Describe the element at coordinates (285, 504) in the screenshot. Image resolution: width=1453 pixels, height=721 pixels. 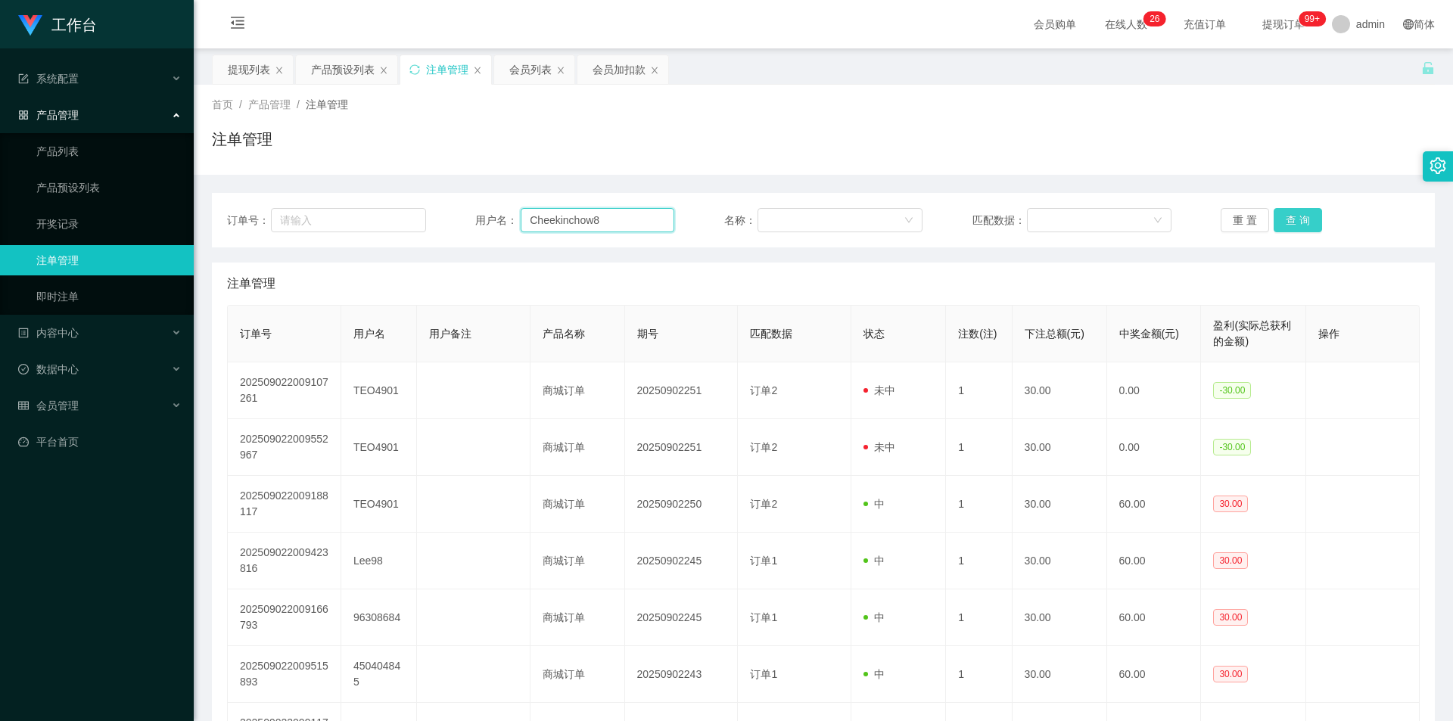
I see `td: 202509022009188117` at that location.